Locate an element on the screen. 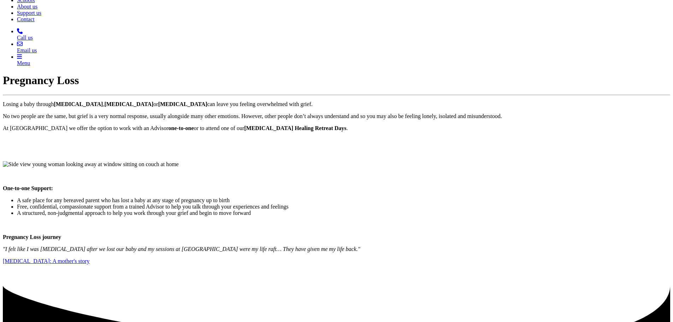 Image resolution: width=673 pixels, height=322 pixels. div: Menu is located at coordinates (344, 63).